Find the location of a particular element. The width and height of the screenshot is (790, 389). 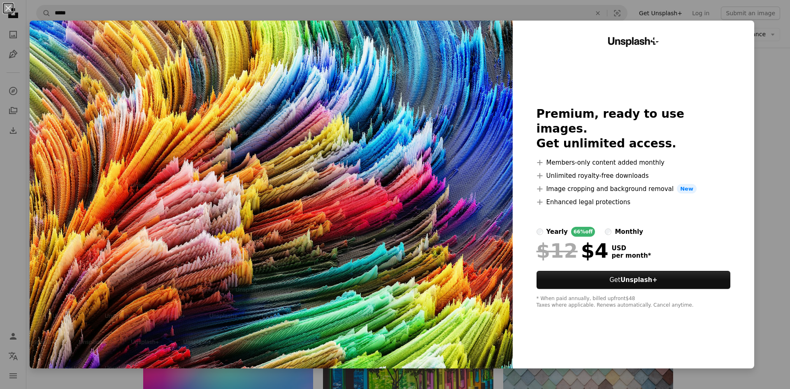

li: Image cropping and background removal is located at coordinates (634, 189).